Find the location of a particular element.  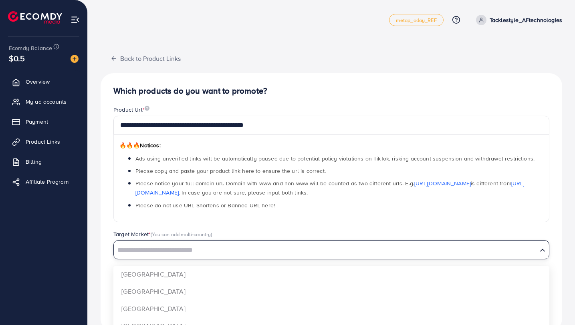

p: *Note: If you use unverified product links, the Ecomdy system will notify the support team to rev... is located at coordinates (331, 285).